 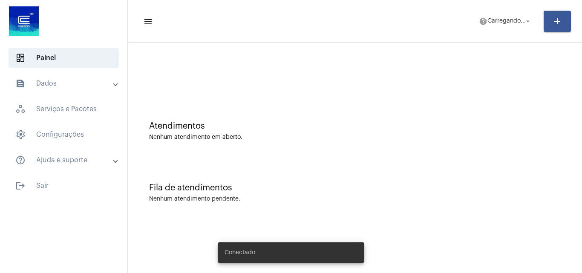 What do you see at coordinates (506, 21) in the screenshot?
I see `button: Carregando...` at bounding box center [506, 21].